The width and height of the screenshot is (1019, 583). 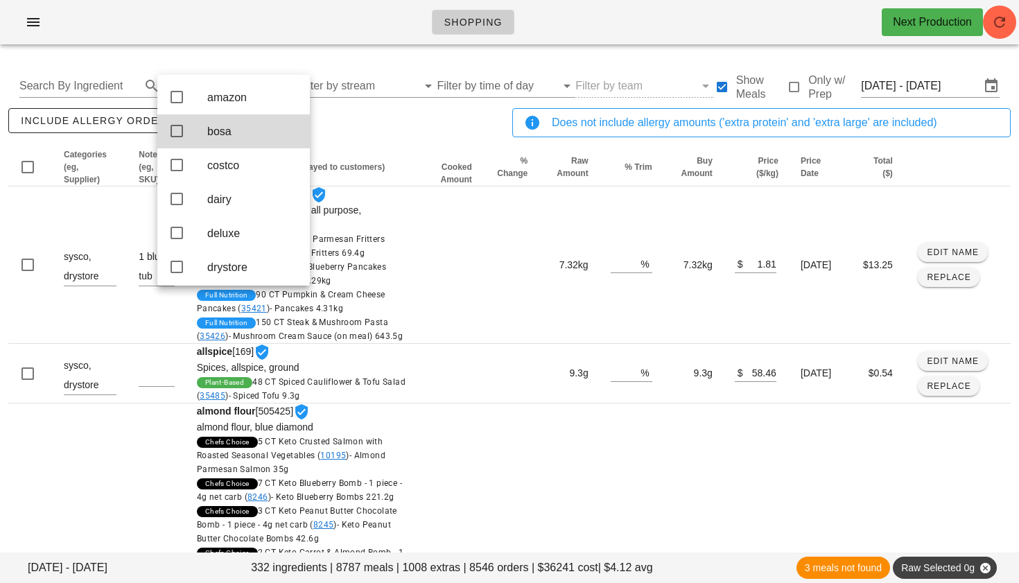 What do you see at coordinates (877, 265) in the screenshot?
I see `span: $13.25` at bounding box center [877, 265].